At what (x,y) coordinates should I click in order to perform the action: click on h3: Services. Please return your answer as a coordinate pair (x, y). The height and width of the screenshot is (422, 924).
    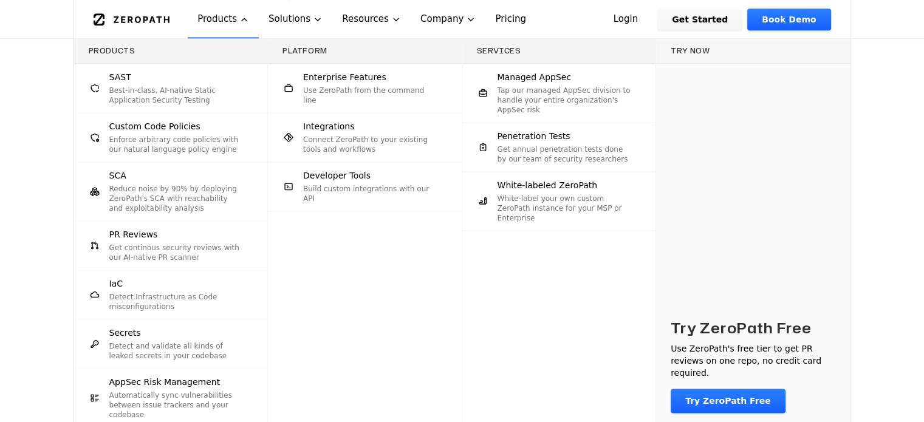
    Looking at the image, I should click on (559, 51).